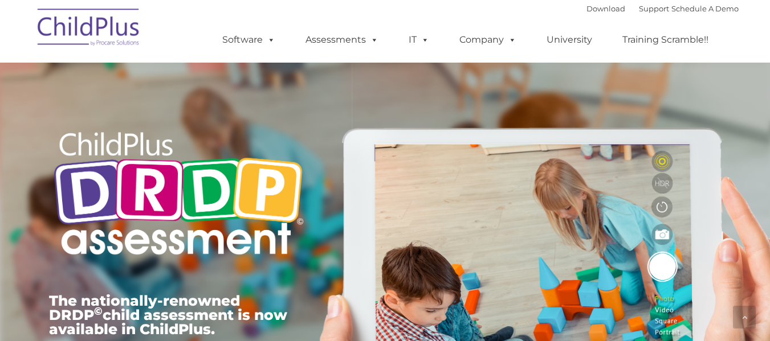 This screenshot has height=341, width=770. Describe the element at coordinates (488, 40) in the screenshot. I see `a: Company` at that location.